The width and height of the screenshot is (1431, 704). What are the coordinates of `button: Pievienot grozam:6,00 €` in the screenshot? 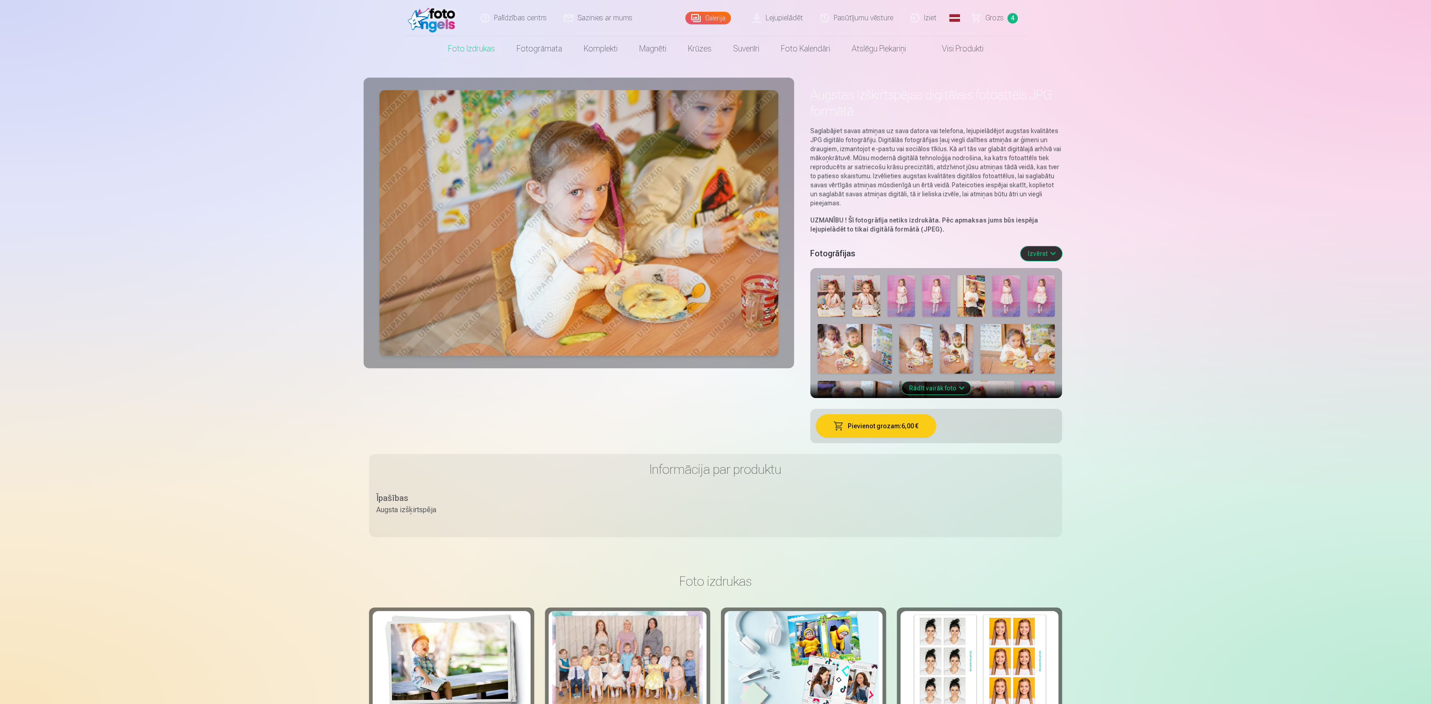 It's located at (876, 426).